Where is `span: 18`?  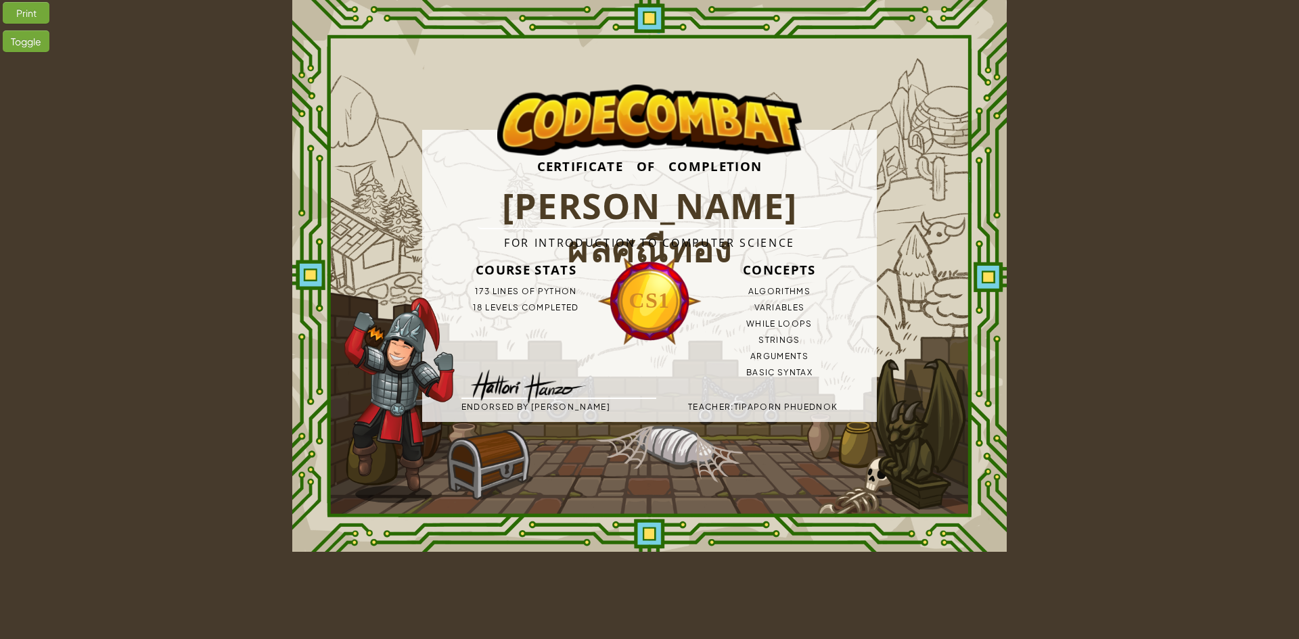 span: 18 is located at coordinates (478, 307).